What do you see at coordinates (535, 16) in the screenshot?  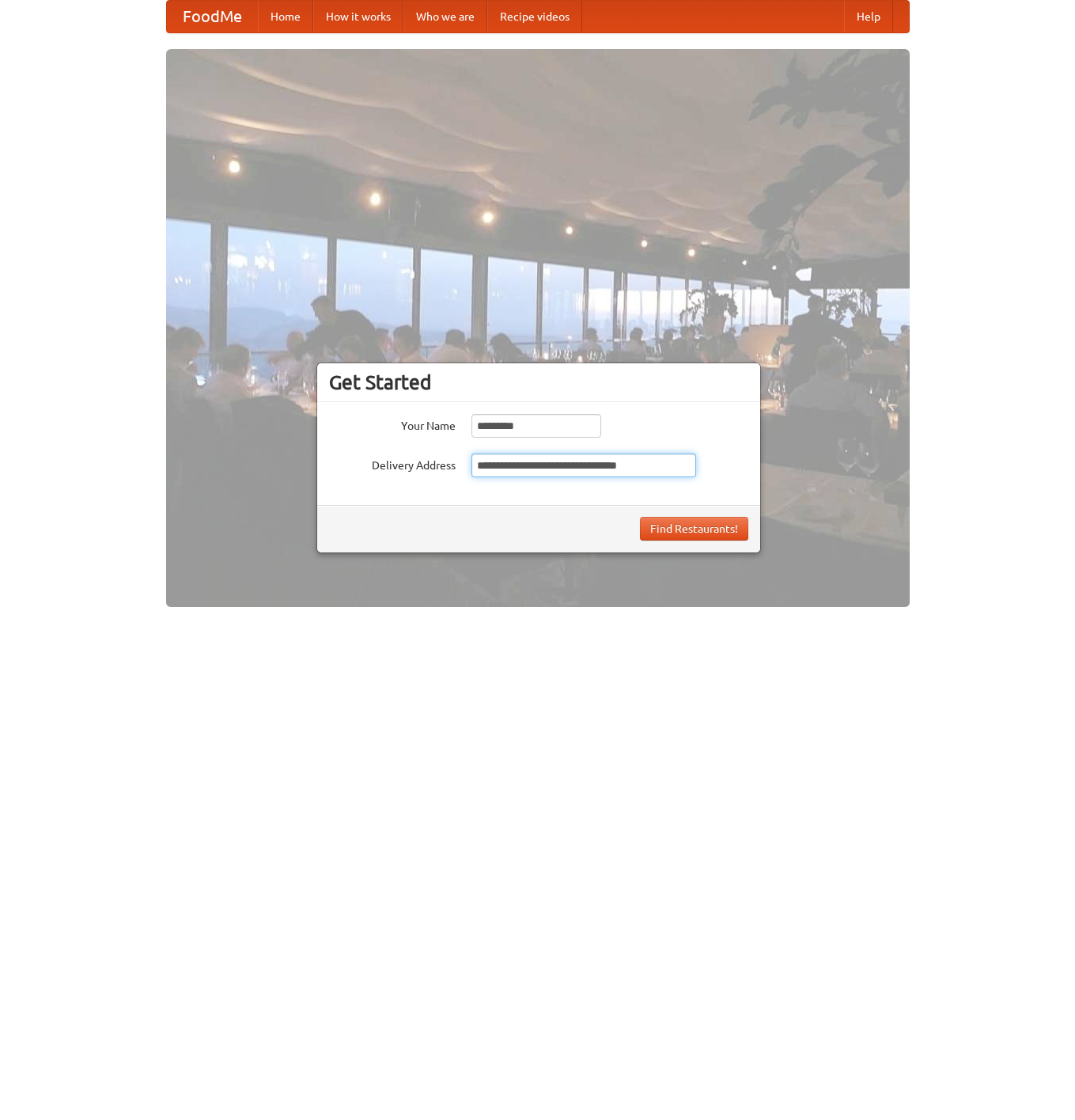 I see `a: Recipe videos` at bounding box center [535, 16].